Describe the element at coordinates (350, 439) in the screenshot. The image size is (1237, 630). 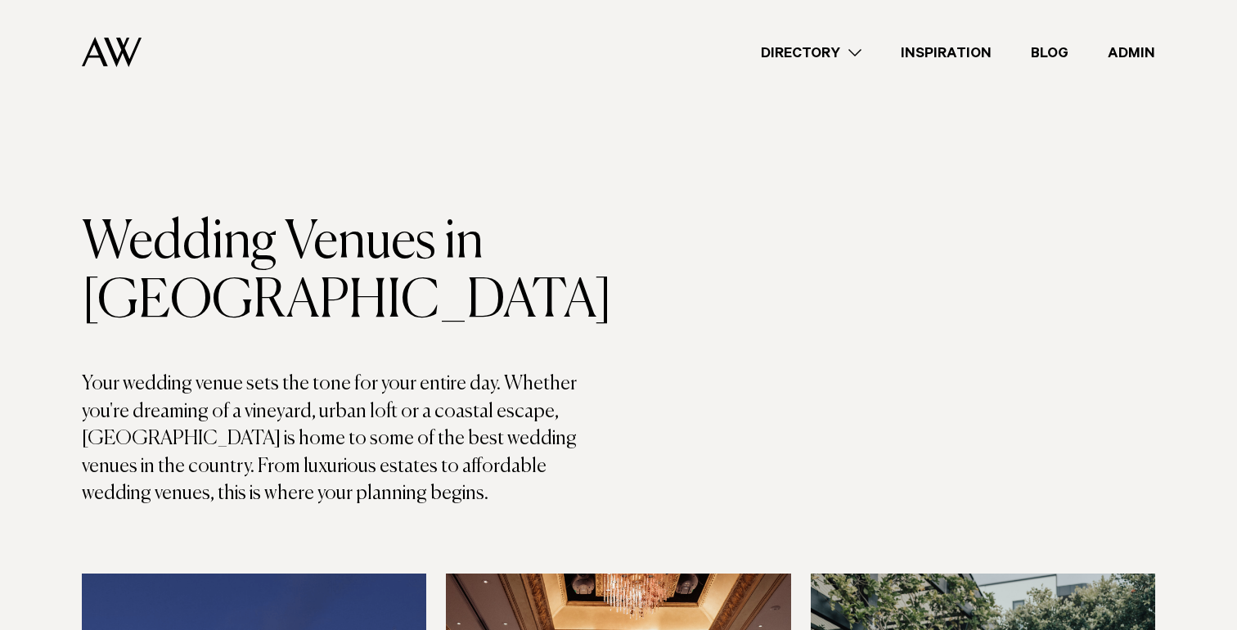
I see `p: Your wedding venue sets the tone for your entire day. Whether you're dreaming of a vineyard, urba...` at that location.